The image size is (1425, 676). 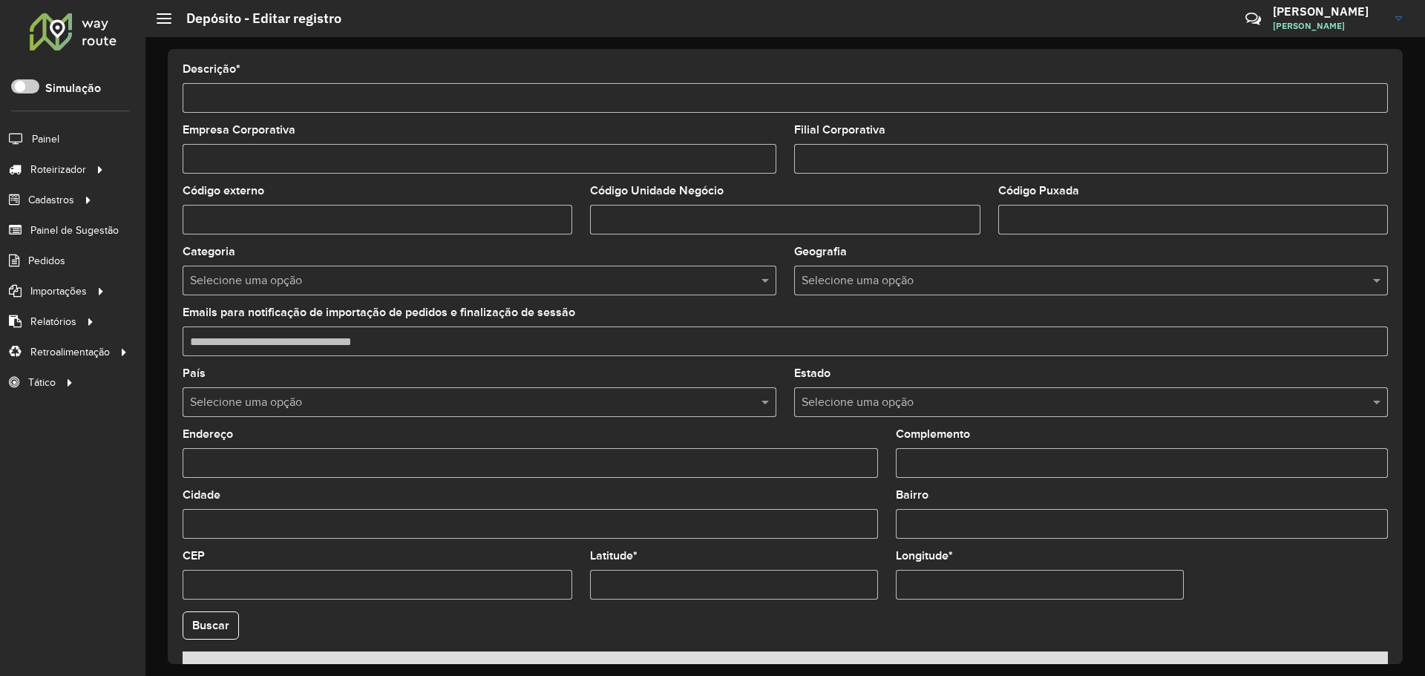 What do you see at coordinates (59, 291) in the screenshot?
I see `span: Importações` at bounding box center [59, 291].